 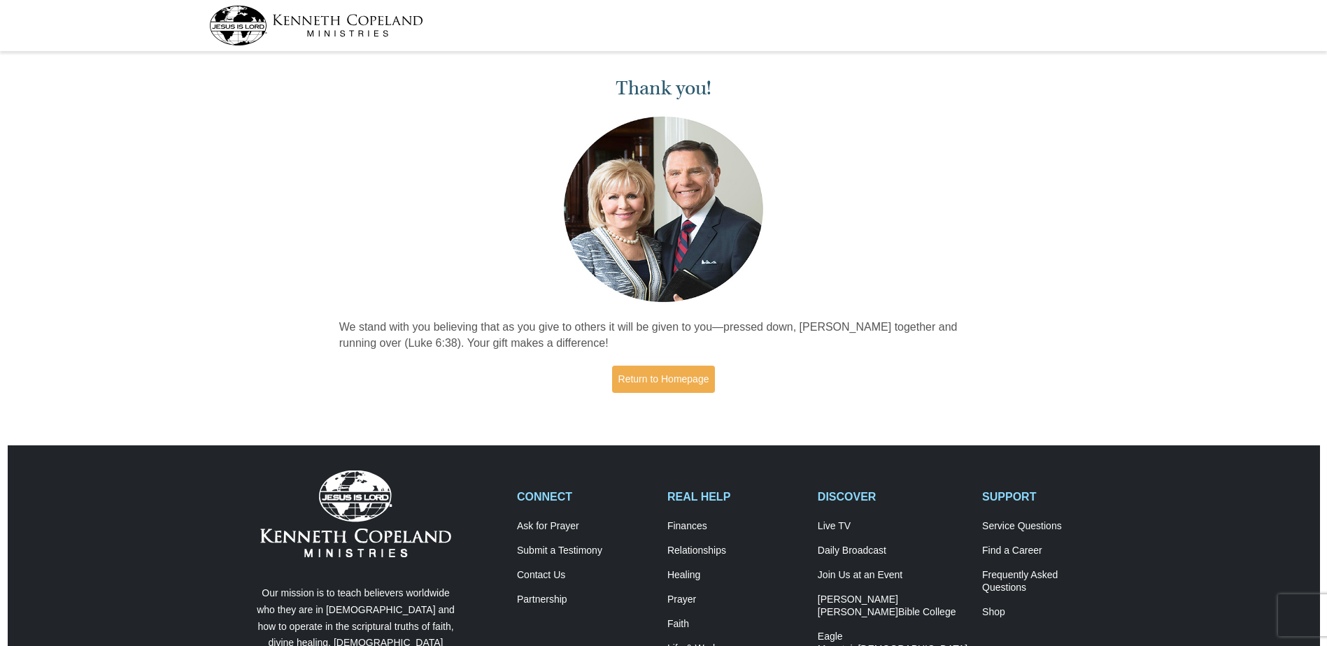 I want to click on img: Kenneth Copeland Ministries, so click(x=355, y=514).